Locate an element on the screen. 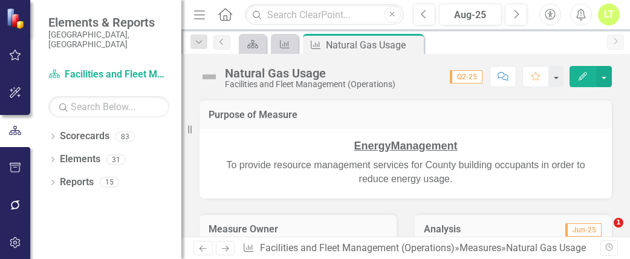  span: To provide resource management services for County building occupants in order to reduce energy u... is located at coordinates (405, 172).